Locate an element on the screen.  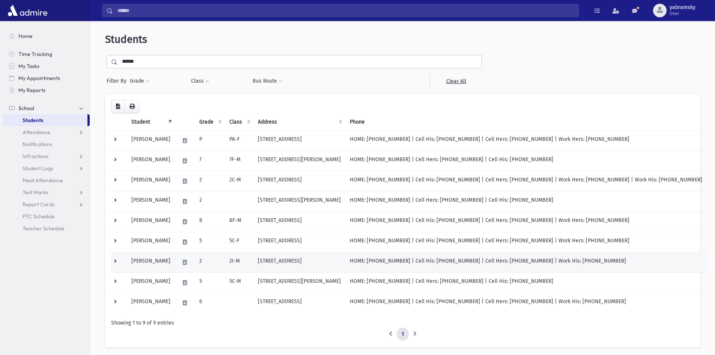
span: User is located at coordinates (682, 14).